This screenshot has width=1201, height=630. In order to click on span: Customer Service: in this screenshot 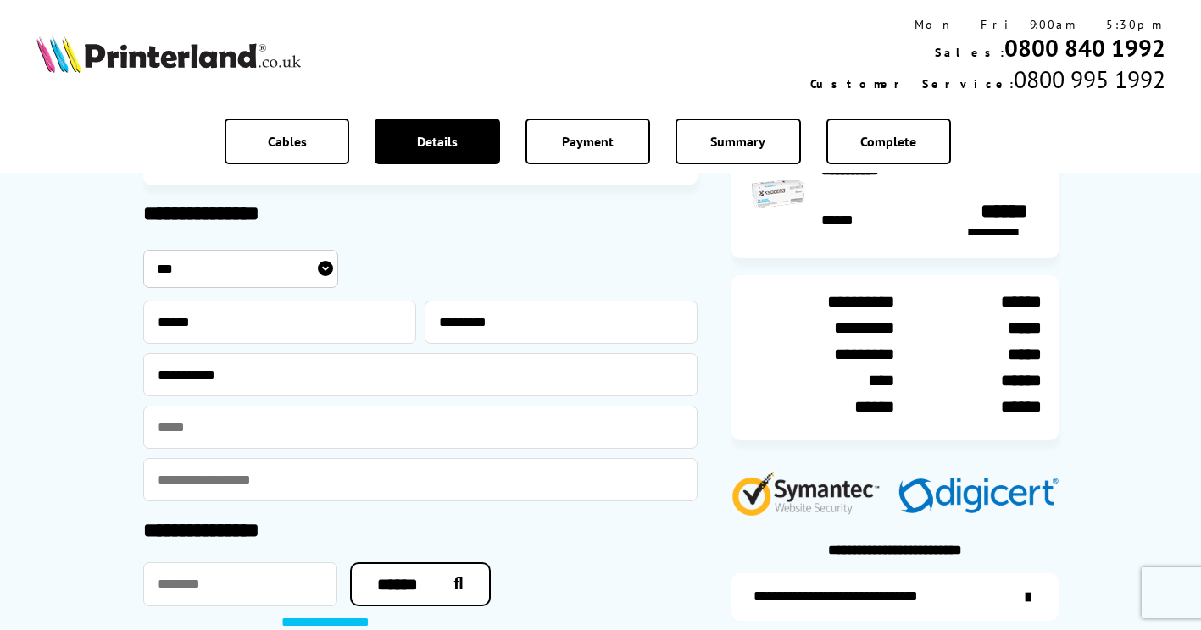, I will do `click(912, 84)`.